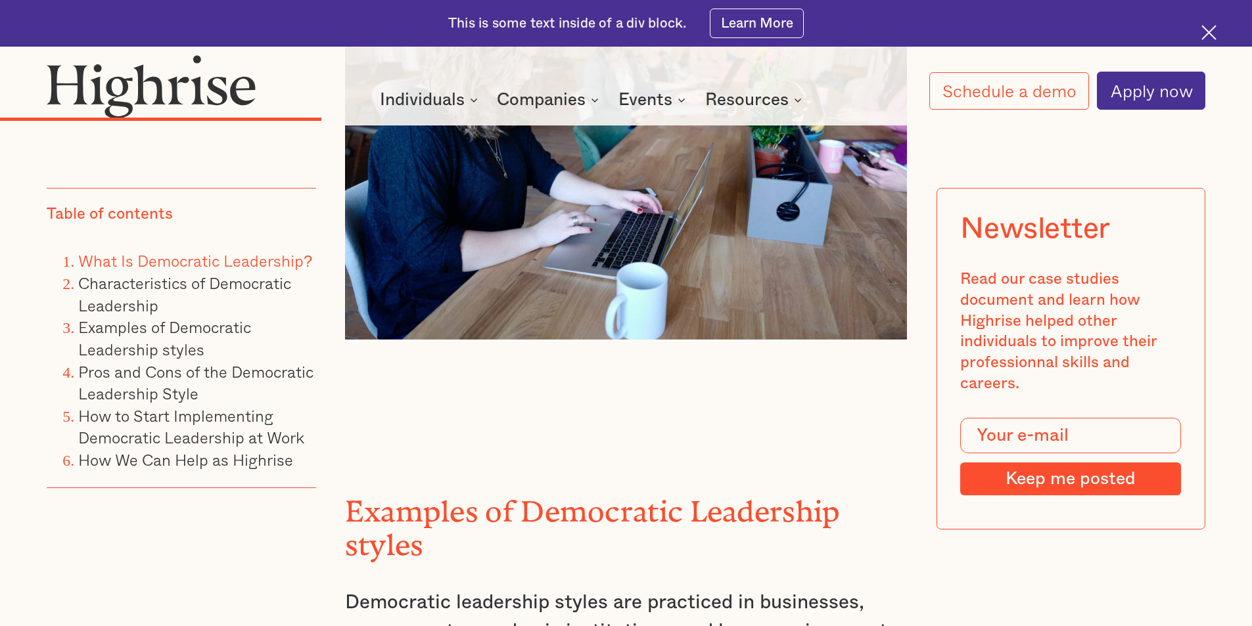  I want to click on strong: Examples of Democratic Leadership styles, so click(593, 521).